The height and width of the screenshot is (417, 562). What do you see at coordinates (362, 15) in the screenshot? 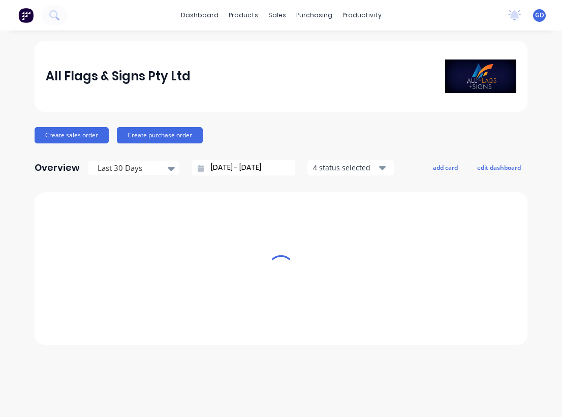
I see `div: productivity` at bounding box center [362, 15].